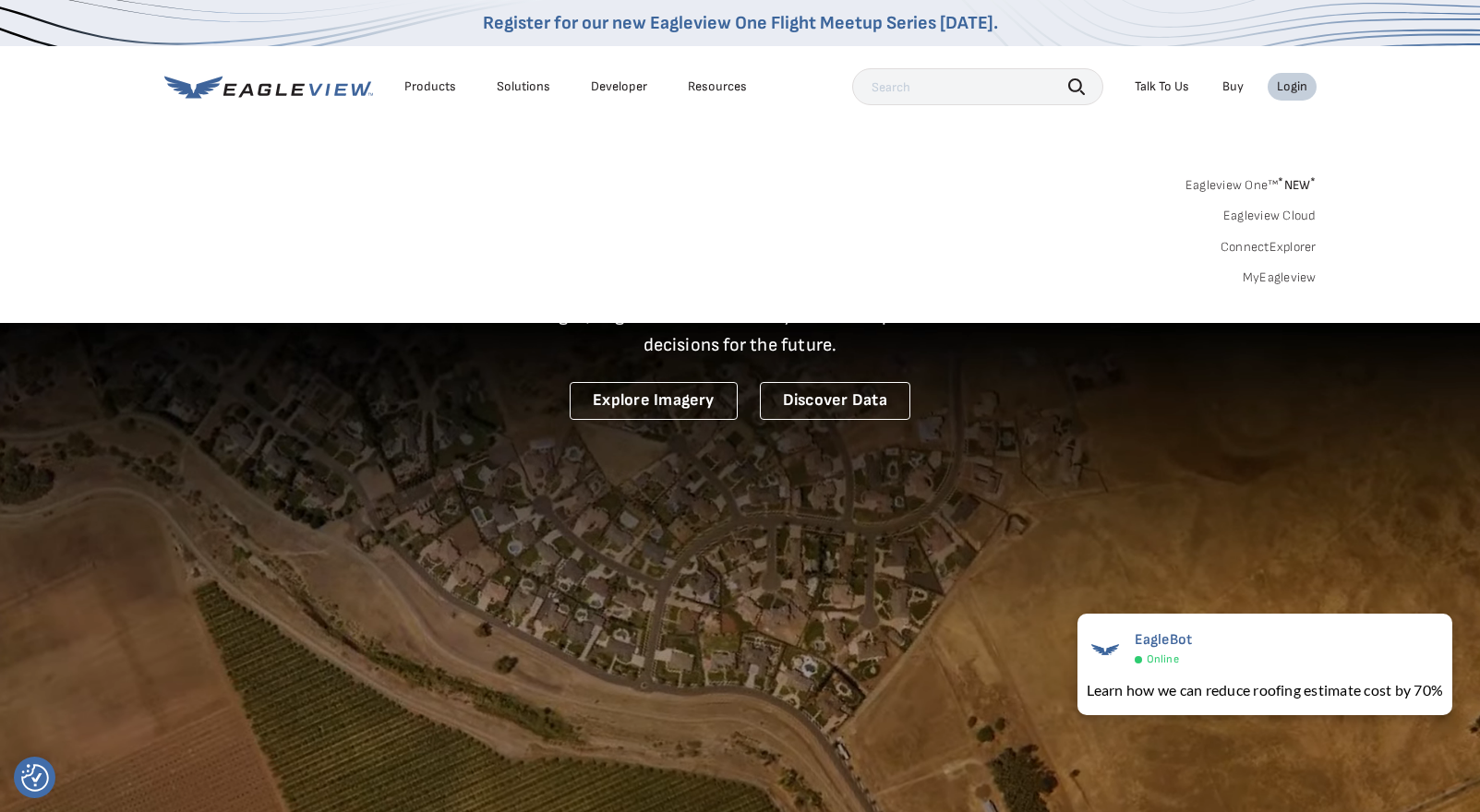 This screenshot has height=812, width=1480. What do you see at coordinates (835, 401) in the screenshot?
I see `a: Discover Data` at bounding box center [835, 401].